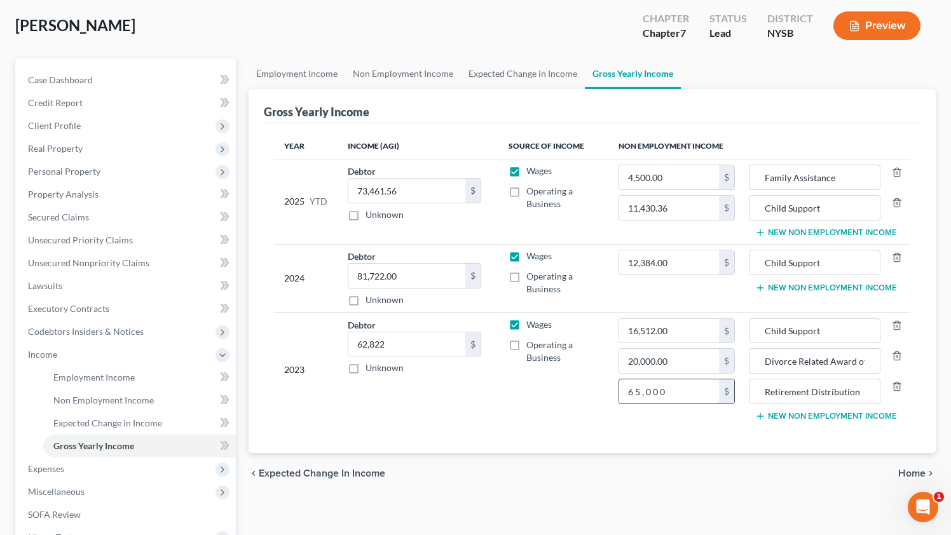 This screenshot has height=535, width=951. I want to click on span: YTD, so click(318, 201).